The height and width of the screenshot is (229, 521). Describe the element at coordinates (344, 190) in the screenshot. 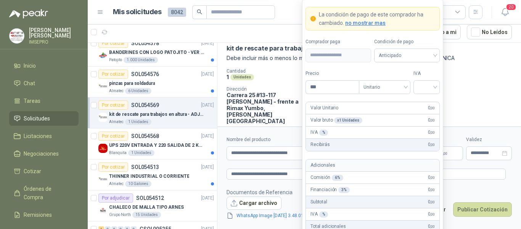

I see `div: 3 %` at that location.